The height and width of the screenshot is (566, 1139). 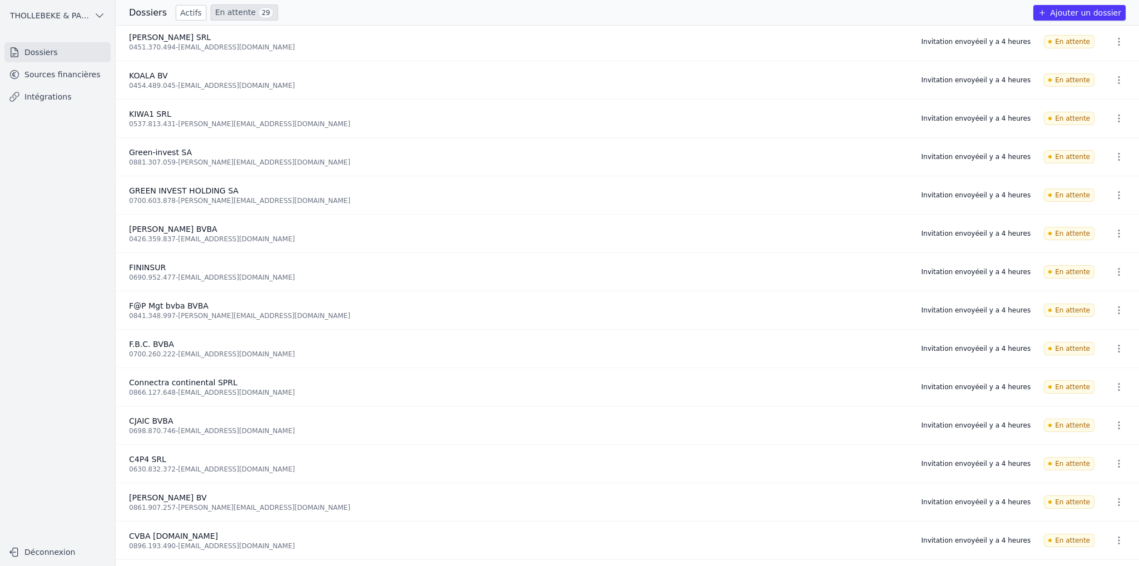 I want to click on span: THOLLEBEKE & PARTNERS bvbvba BVBA, so click(x=49, y=16).